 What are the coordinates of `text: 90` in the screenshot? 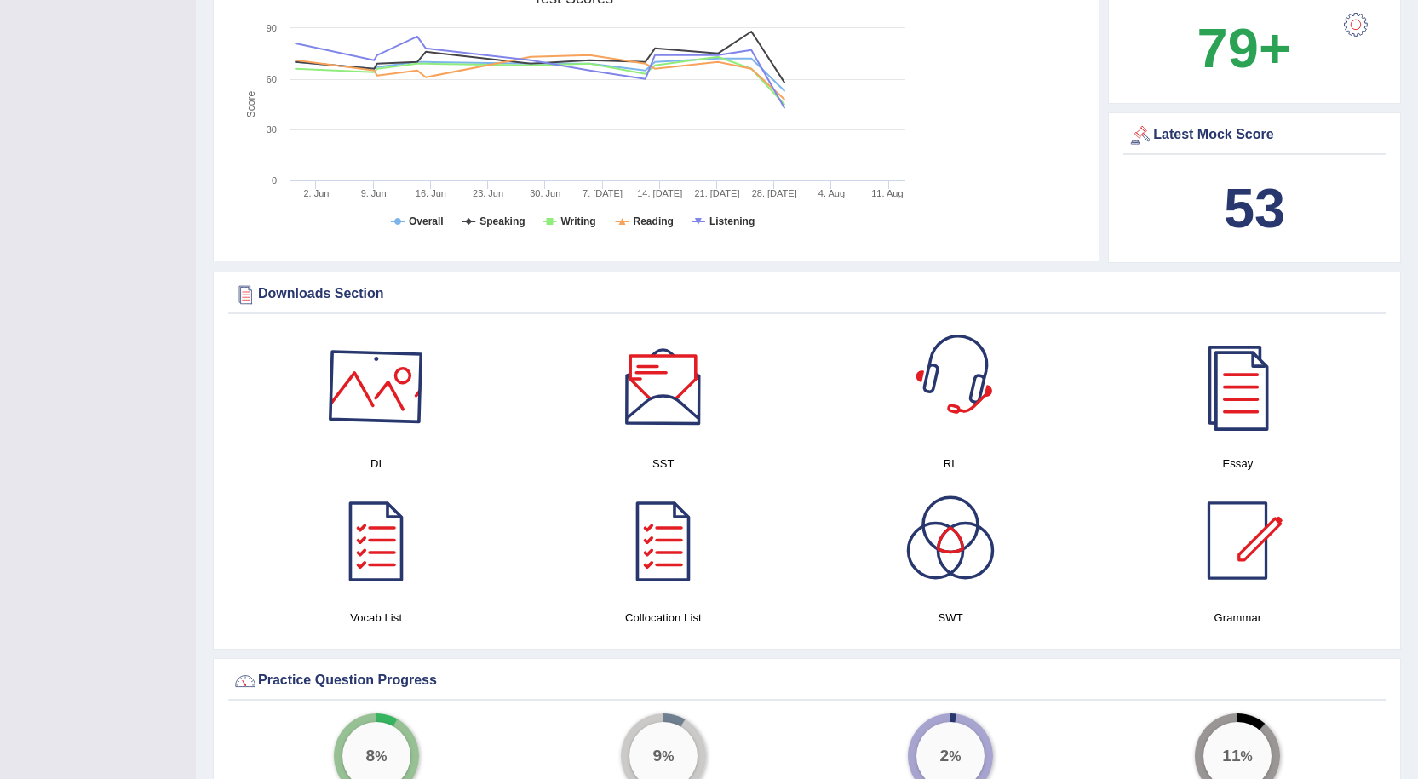 It's located at (272, 28).